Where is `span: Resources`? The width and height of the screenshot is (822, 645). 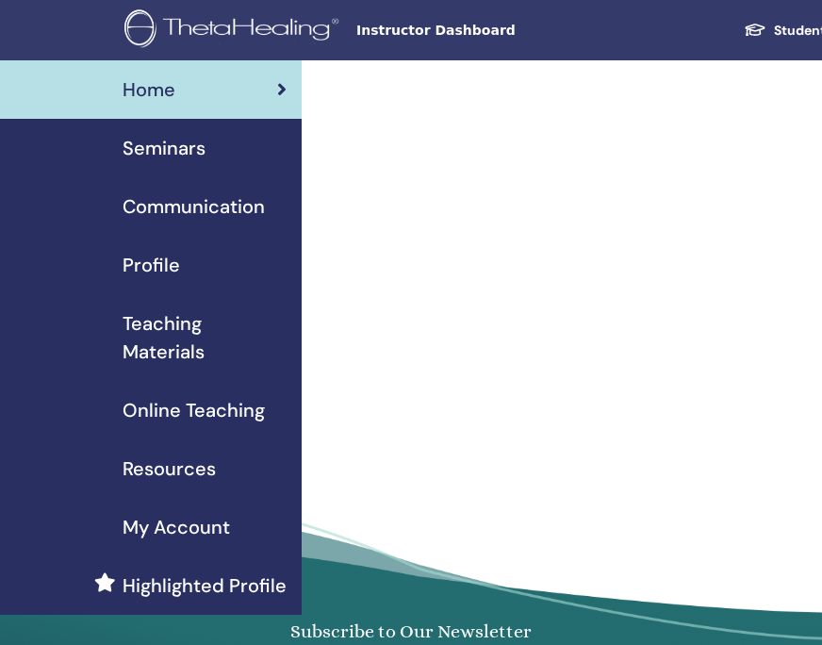 span: Resources is located at coordinates (169, 469).